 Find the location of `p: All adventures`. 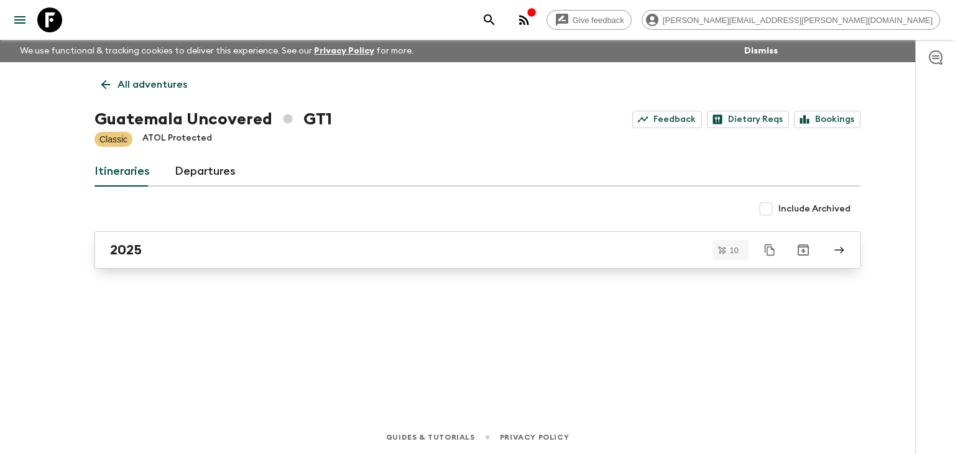

p: All adventures is located at coordinates (152, 85).